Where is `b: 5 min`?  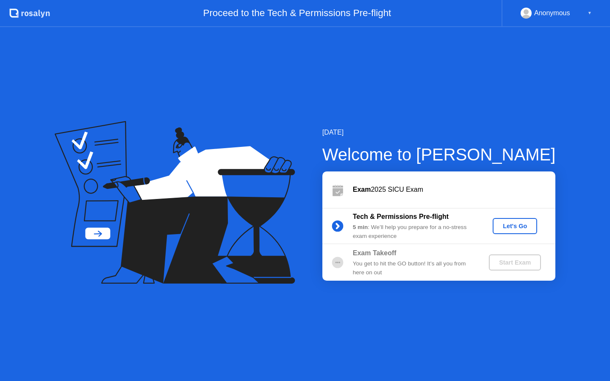 b: 5 min is located at coordinates (361, 227).